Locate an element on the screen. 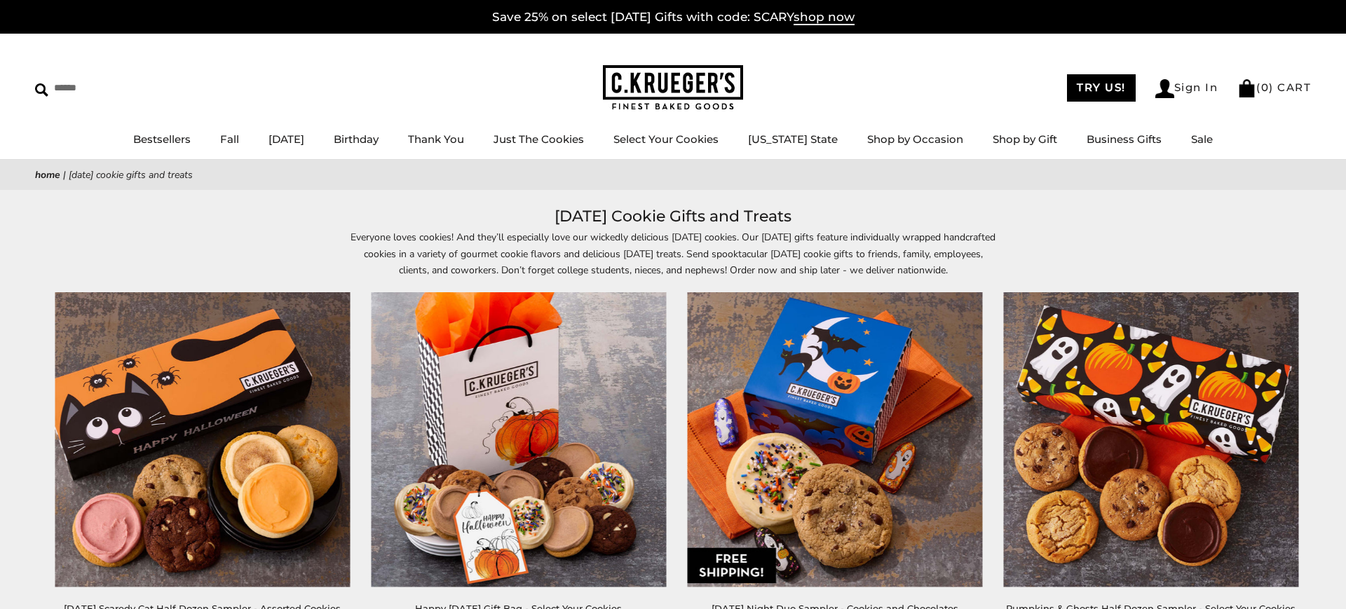  a: Halloween Night Duo Sampler - Cookies and Chocolates is located at coordinates (834, 440).